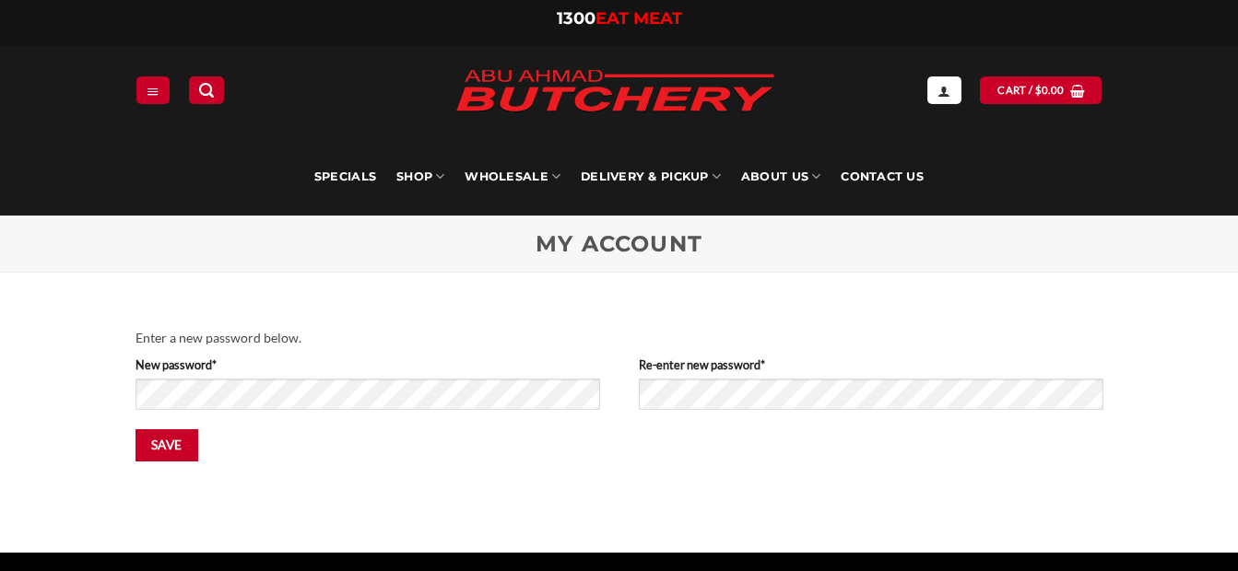 The image size is (1238, 571). What do you see at coordinates (368, 365) in the screenshot?
I see `label: New password` at bounding box center [368, 365].